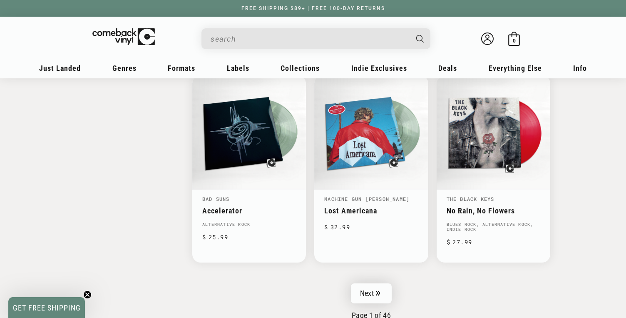 This screenshot has height=318, width=626. I want to click on span: Labels, so click(238, 68).